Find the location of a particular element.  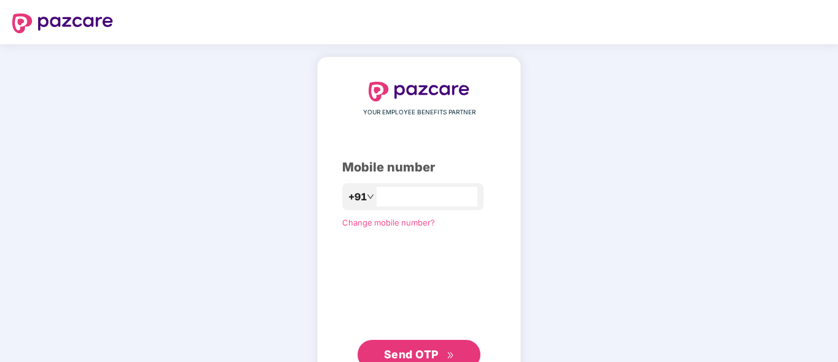

a: Change mobile number? is located at coordinates (388, 222).